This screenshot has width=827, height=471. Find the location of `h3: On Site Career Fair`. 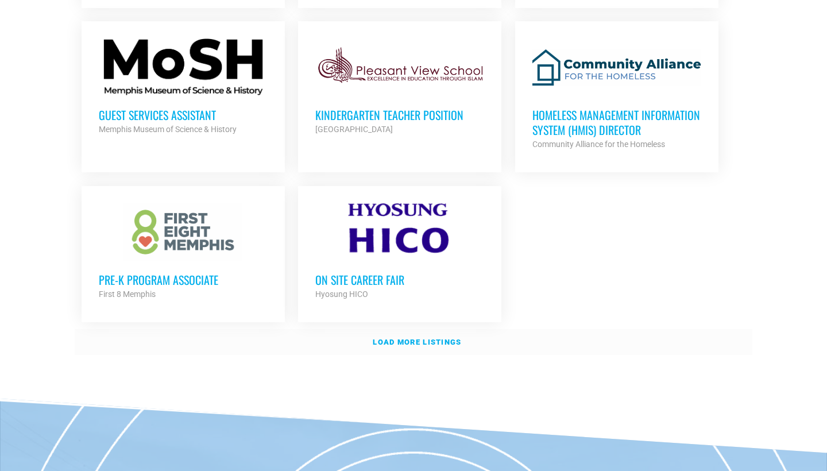

h3: On Site Career Fair is located at coordinates (400, 280).